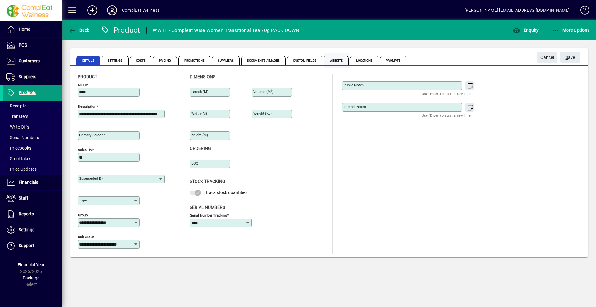 This screenshot has width=596, height=307. Describe the element at coordinates (23, 45) in the screenshot. I see `span: POS` at that location.